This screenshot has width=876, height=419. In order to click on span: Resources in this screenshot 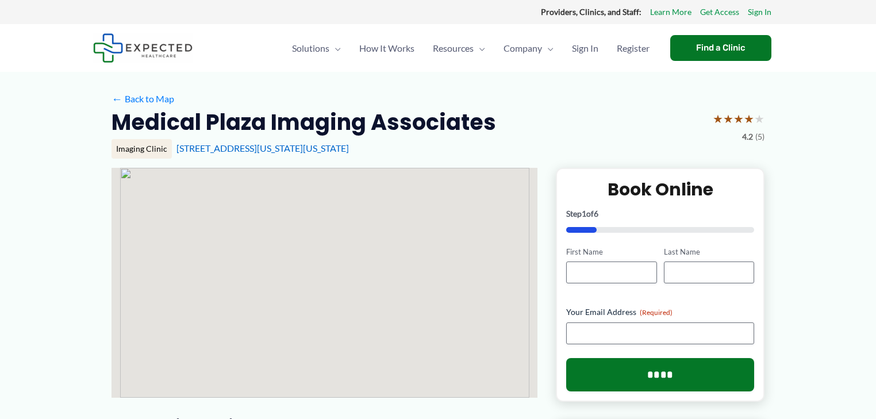, I will do `click(453, 48)`.